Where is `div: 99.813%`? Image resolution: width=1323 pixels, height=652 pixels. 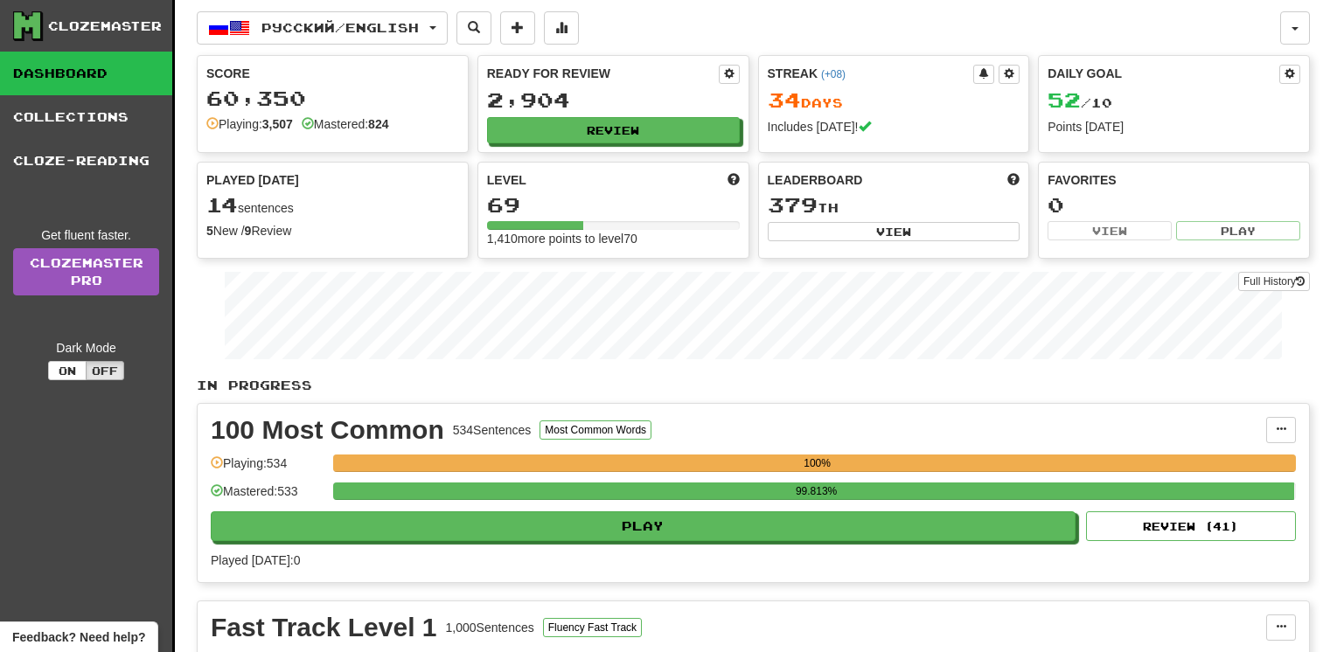 div: 99.813% is located at coordinates (816, 491).